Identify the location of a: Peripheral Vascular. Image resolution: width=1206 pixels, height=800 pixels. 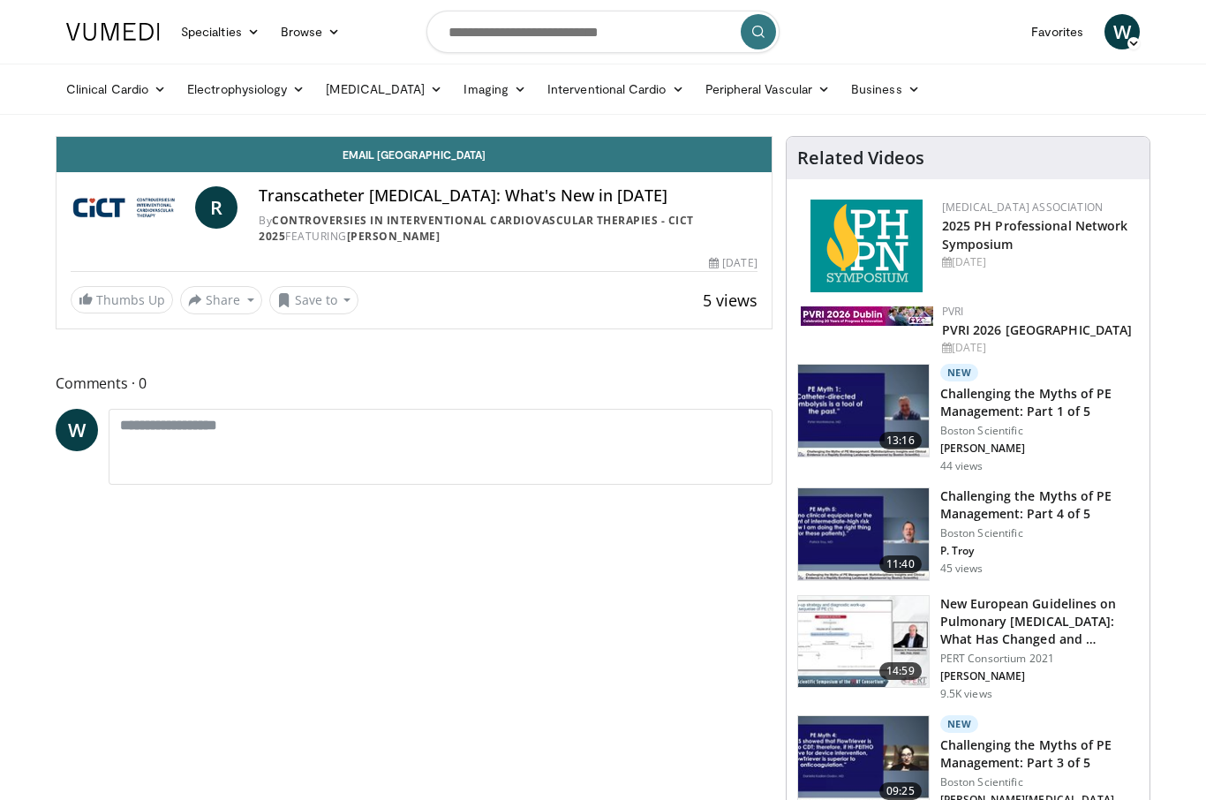
(767, 89).